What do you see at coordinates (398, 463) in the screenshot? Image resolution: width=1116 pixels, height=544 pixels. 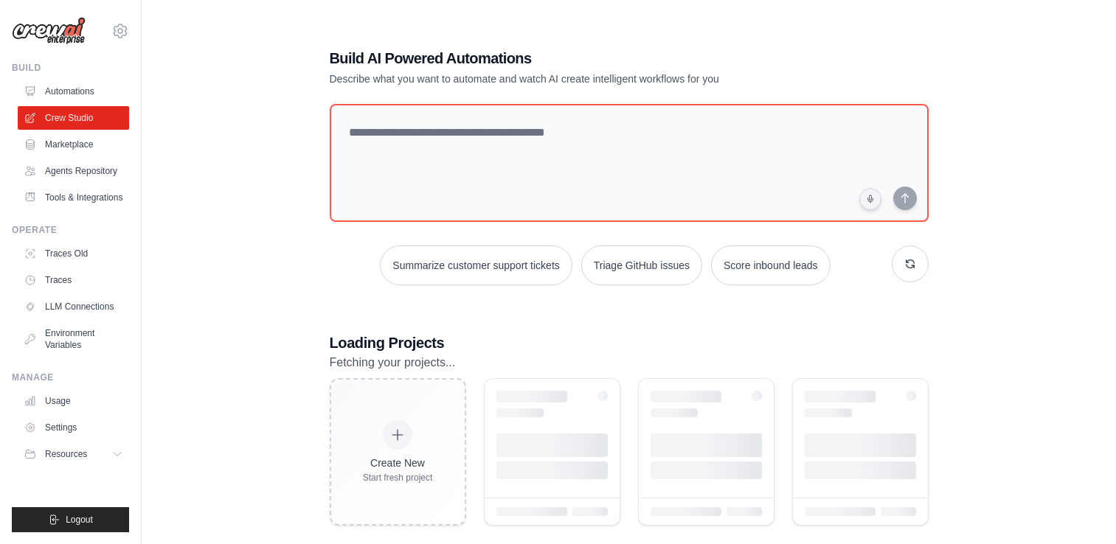 I see `div: Create New` at bounding box center [398, 463].